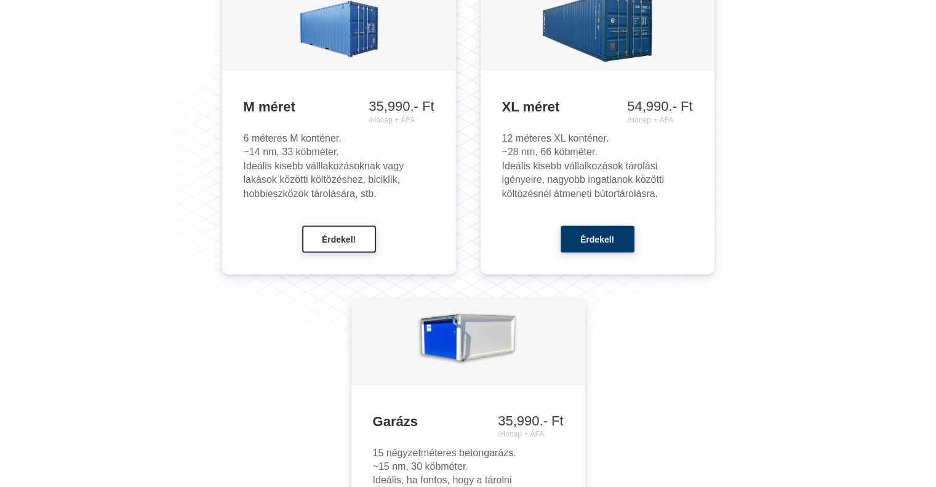  I want to click on div: 12 méteres XL konténer. ~28 nm, 66 köbméter. Ideális kisebb vállalkozások tárolási igényeire, nag..., so click(597, 166).